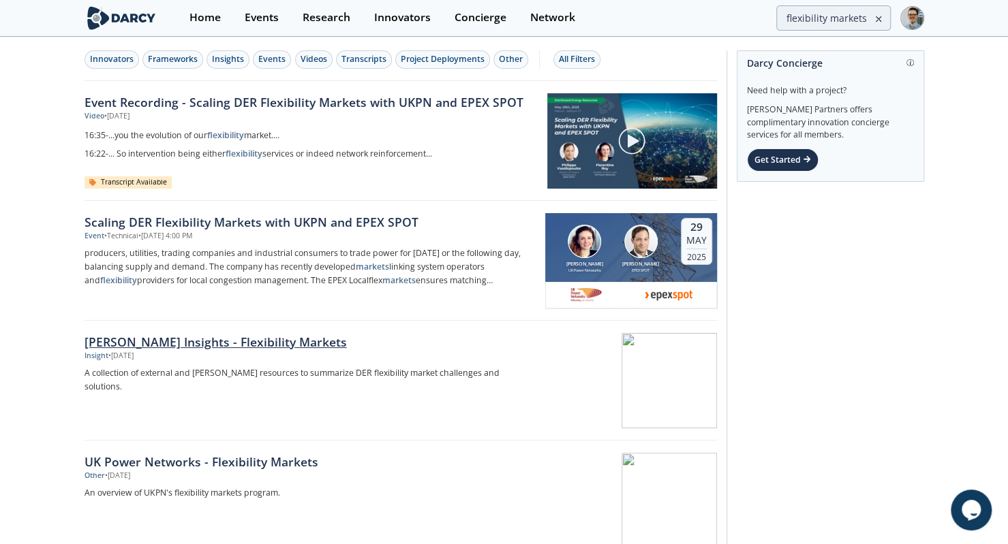  What do you see at coordinates (696, 240) in the screenshot?
I see `div: May` at bounding box center [696, 240].